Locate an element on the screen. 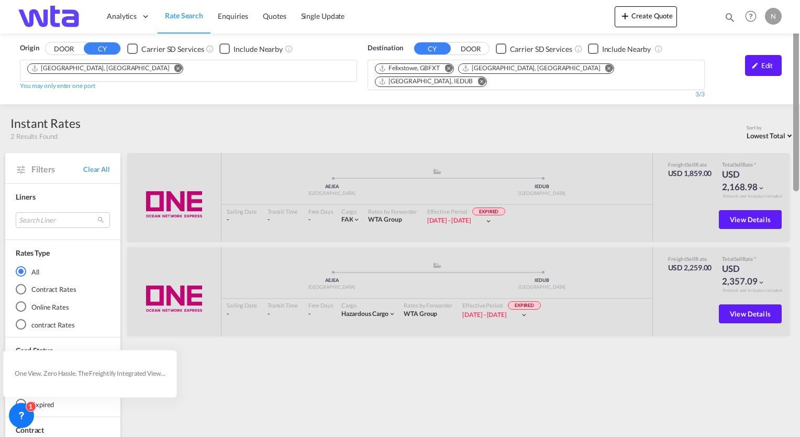  div: 3/3 is located at coordinates (536, 94).